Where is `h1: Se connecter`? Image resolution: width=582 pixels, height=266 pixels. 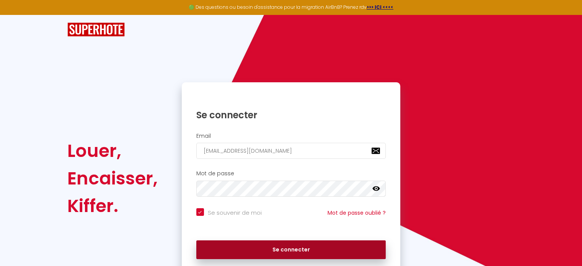
h1: Se connecter is located at coordinates (291, 115).